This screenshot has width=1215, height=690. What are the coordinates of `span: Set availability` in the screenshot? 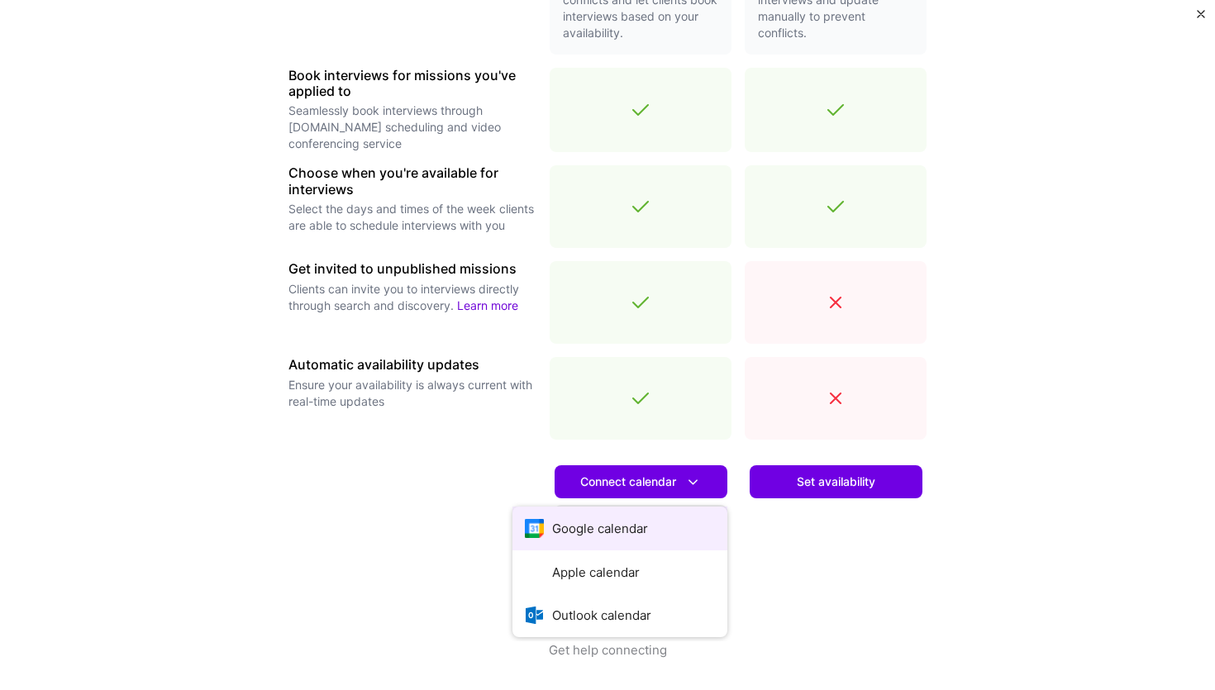 It's located at (836, 482).